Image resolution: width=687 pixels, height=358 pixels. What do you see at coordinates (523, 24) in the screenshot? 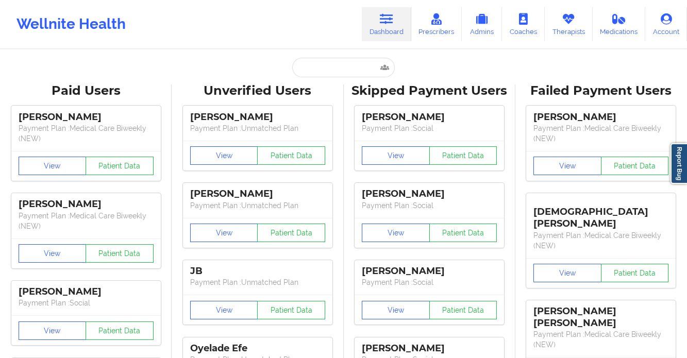
I see `a: Coaches` at bounding box center [523, 24].